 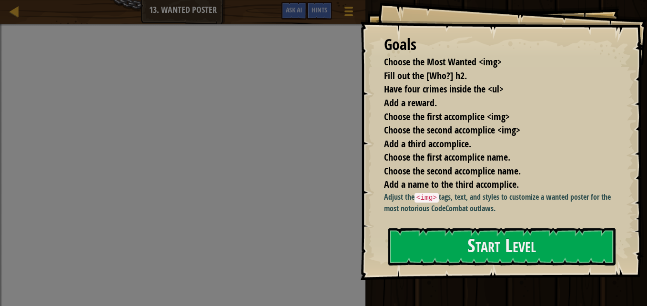 What do you see at coordinates (491, 144) in the screenshot?
I see `li: Add a third accomplice.` at bounding box center [491, 144].